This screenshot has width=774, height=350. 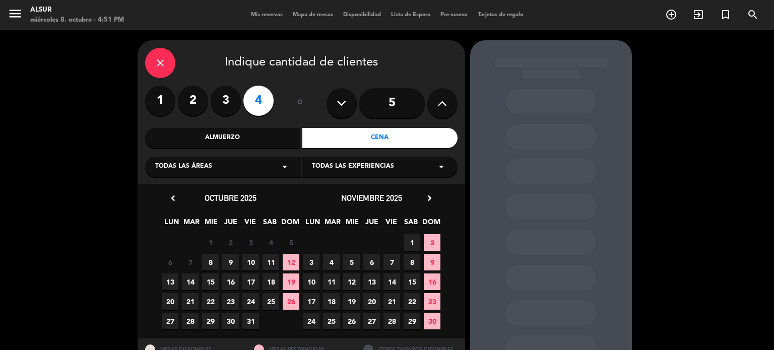 I want to click on span: octubre 2025, so click(x=230, y=198).